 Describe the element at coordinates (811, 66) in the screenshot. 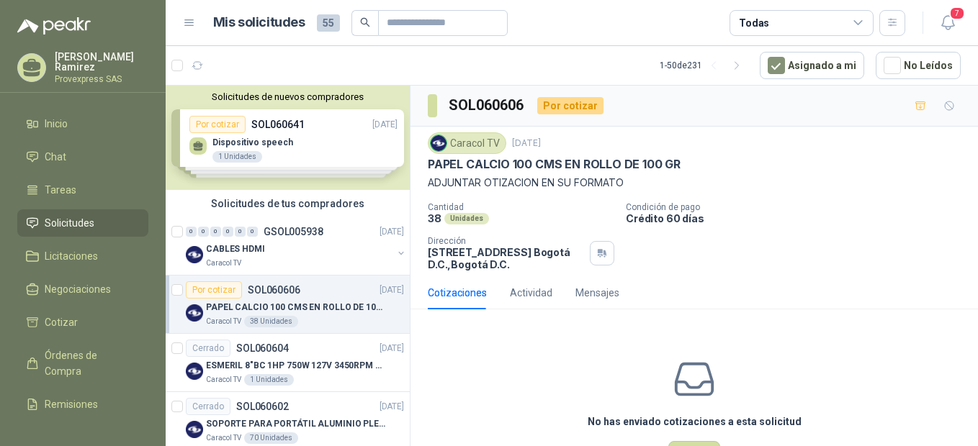

I see `button: Asignado a mi` at that location.